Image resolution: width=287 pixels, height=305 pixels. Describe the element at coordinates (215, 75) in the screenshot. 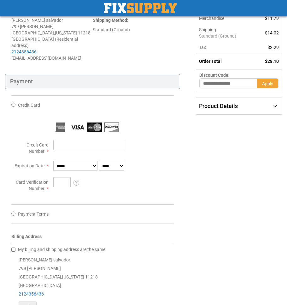

I see `span: Discount Code:` at that location.